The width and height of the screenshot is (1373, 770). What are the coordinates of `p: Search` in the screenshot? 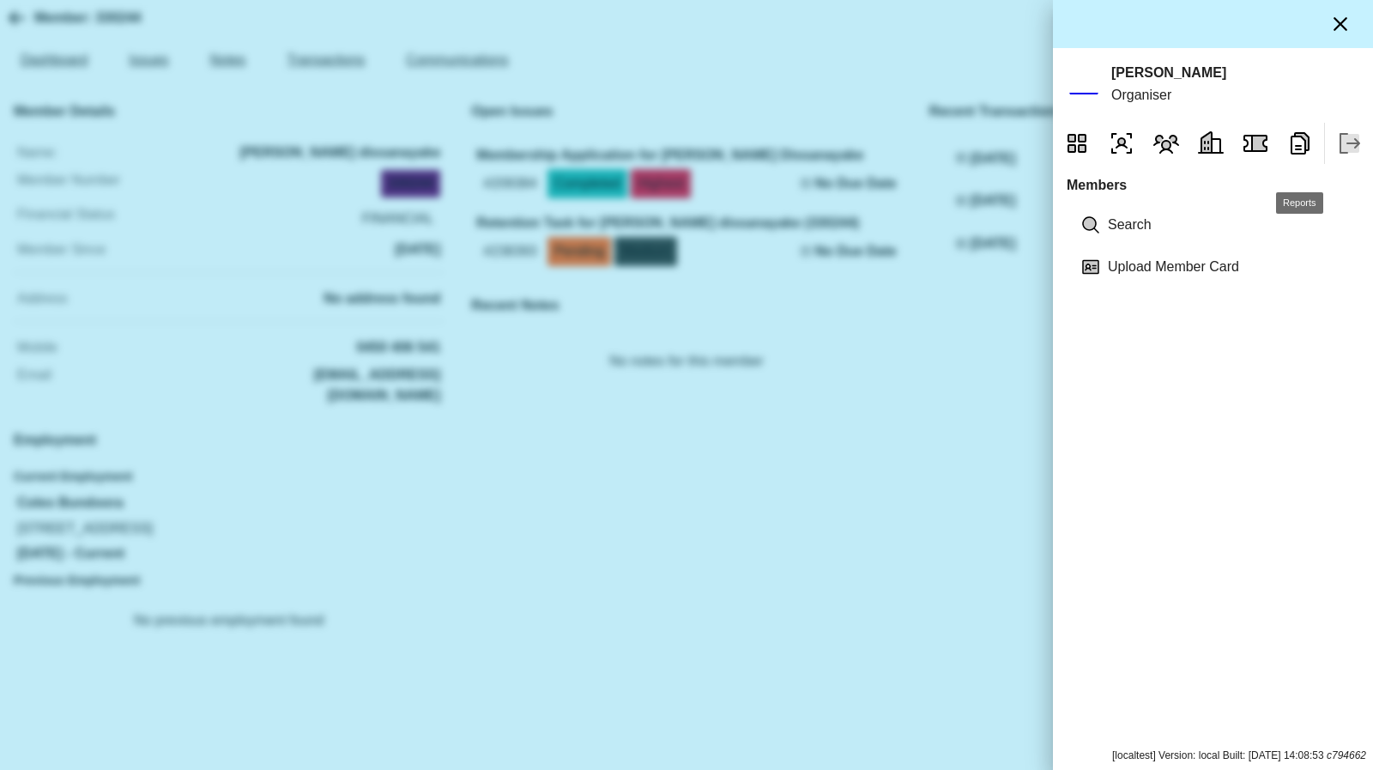 It's located at (1226, 225).